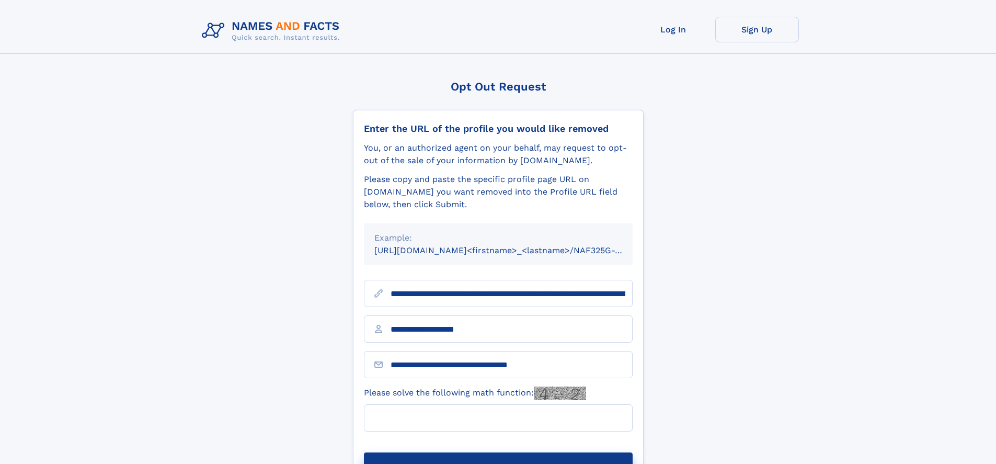 The height and width of the screenshot is (464, 996). I want to click on div: Example:, so click(498, 238).